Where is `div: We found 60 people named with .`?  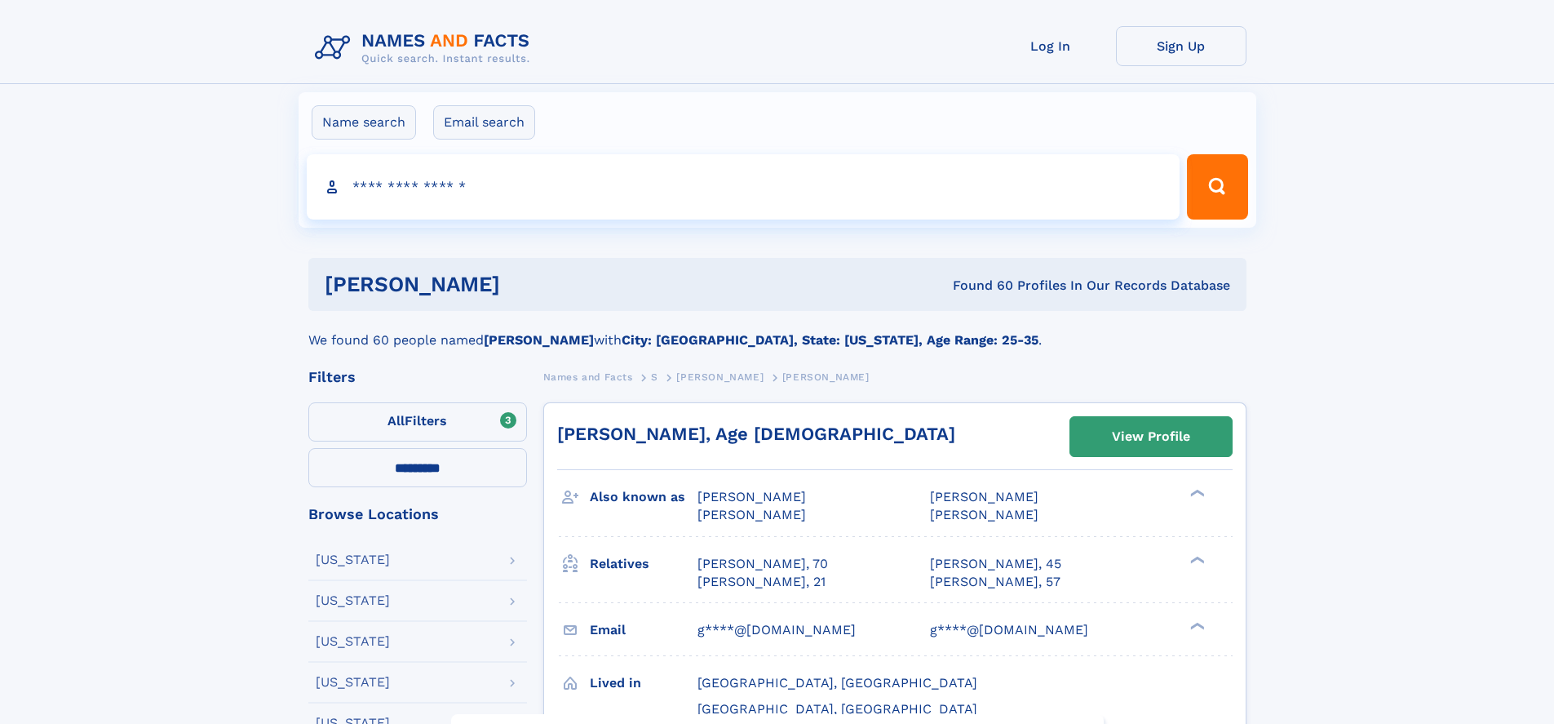 div: We found 60 people named with . is located at coordinates (777, 330).